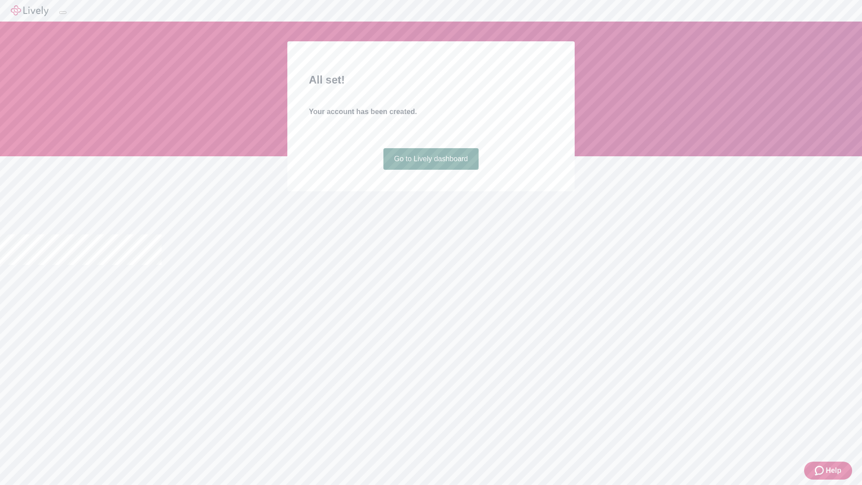 Image resolution: width=862 pixels, height=485 pixels. Describe the element at coordinates (828, 471) in the screenshot. I see `button: Zendesk support iconHelp` at that location.